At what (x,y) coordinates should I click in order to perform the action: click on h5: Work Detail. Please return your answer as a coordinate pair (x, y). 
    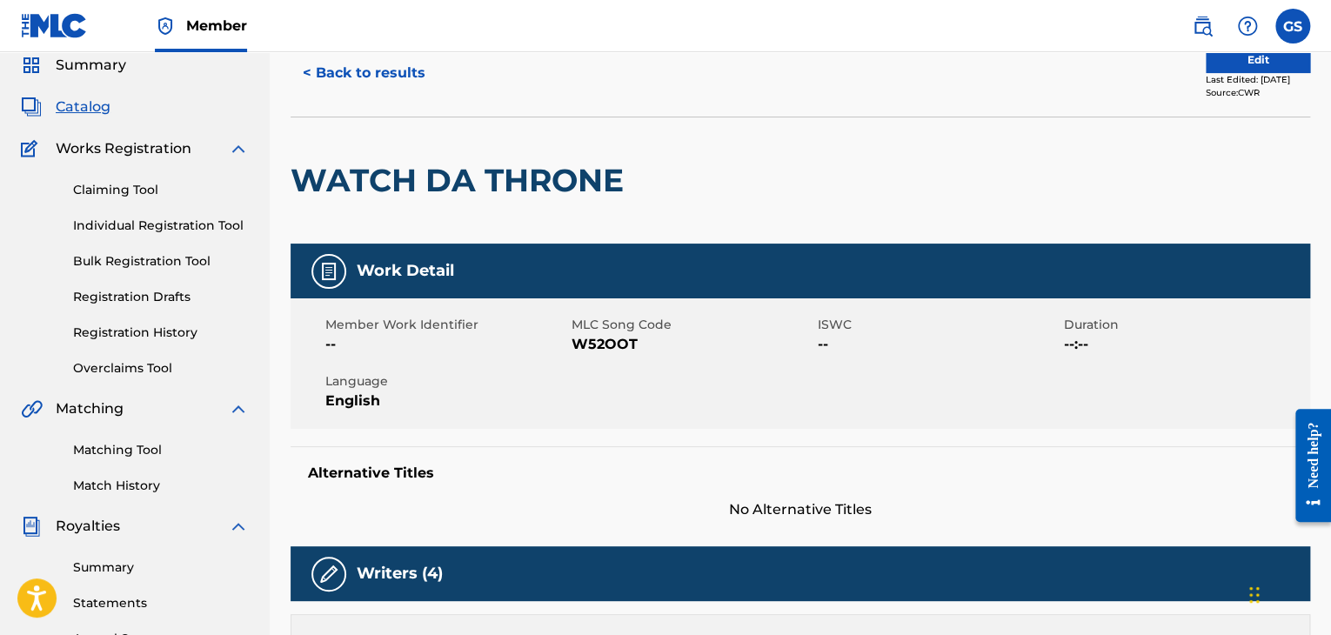
    Looking at the image, I should click on (405, 271).